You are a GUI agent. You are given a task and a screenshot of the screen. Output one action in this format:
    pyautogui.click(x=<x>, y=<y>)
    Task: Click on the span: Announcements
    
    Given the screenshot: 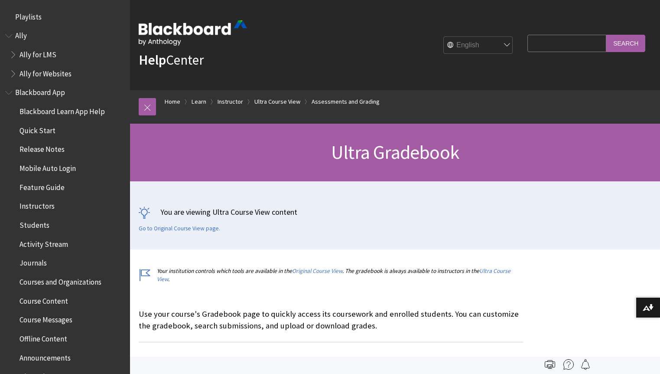 What is the action you would take?
    pyautogui.click(x=45, y=356)
    